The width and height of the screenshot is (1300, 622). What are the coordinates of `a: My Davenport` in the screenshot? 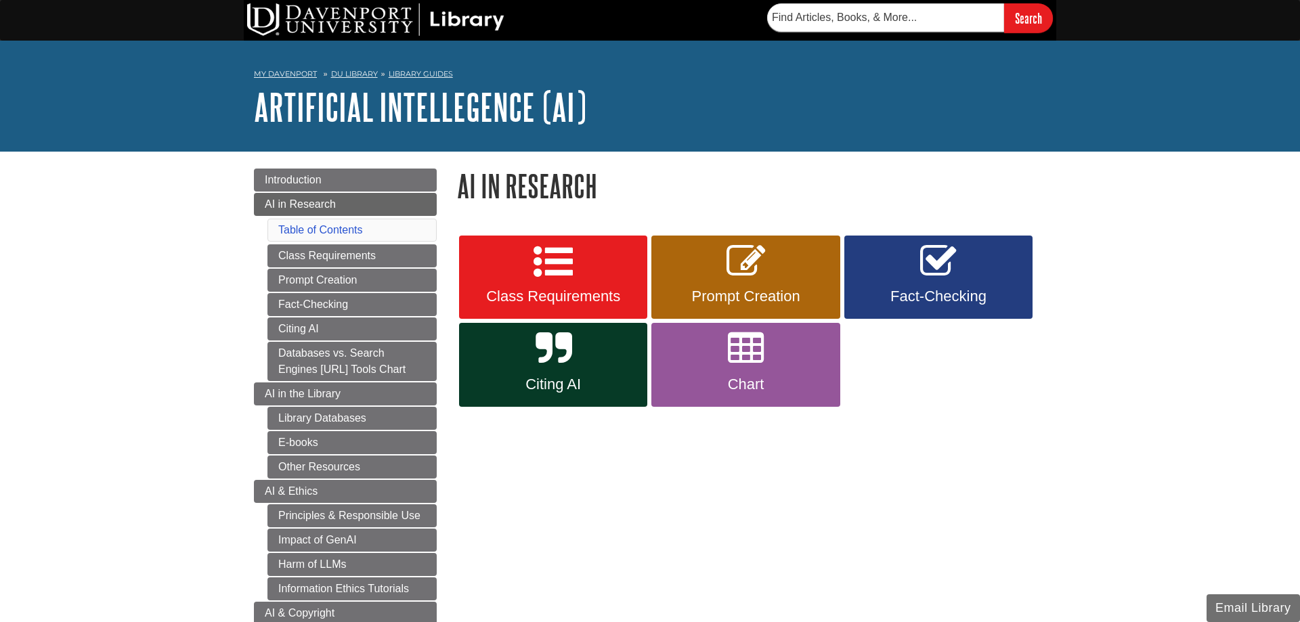 It's located at (285, 74).